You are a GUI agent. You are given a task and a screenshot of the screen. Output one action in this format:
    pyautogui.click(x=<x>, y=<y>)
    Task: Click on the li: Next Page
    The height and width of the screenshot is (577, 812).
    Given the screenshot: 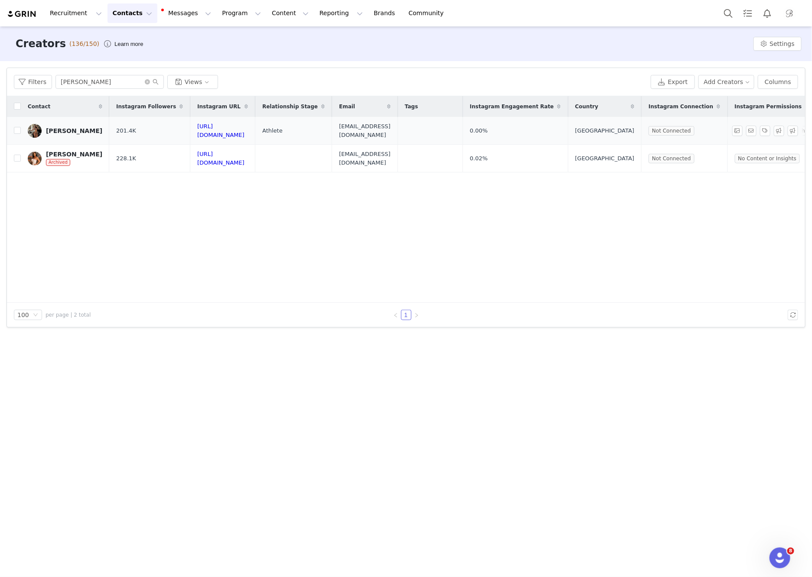 What is the action you would take?
    pyautogui.click(x=417, y=315)
    